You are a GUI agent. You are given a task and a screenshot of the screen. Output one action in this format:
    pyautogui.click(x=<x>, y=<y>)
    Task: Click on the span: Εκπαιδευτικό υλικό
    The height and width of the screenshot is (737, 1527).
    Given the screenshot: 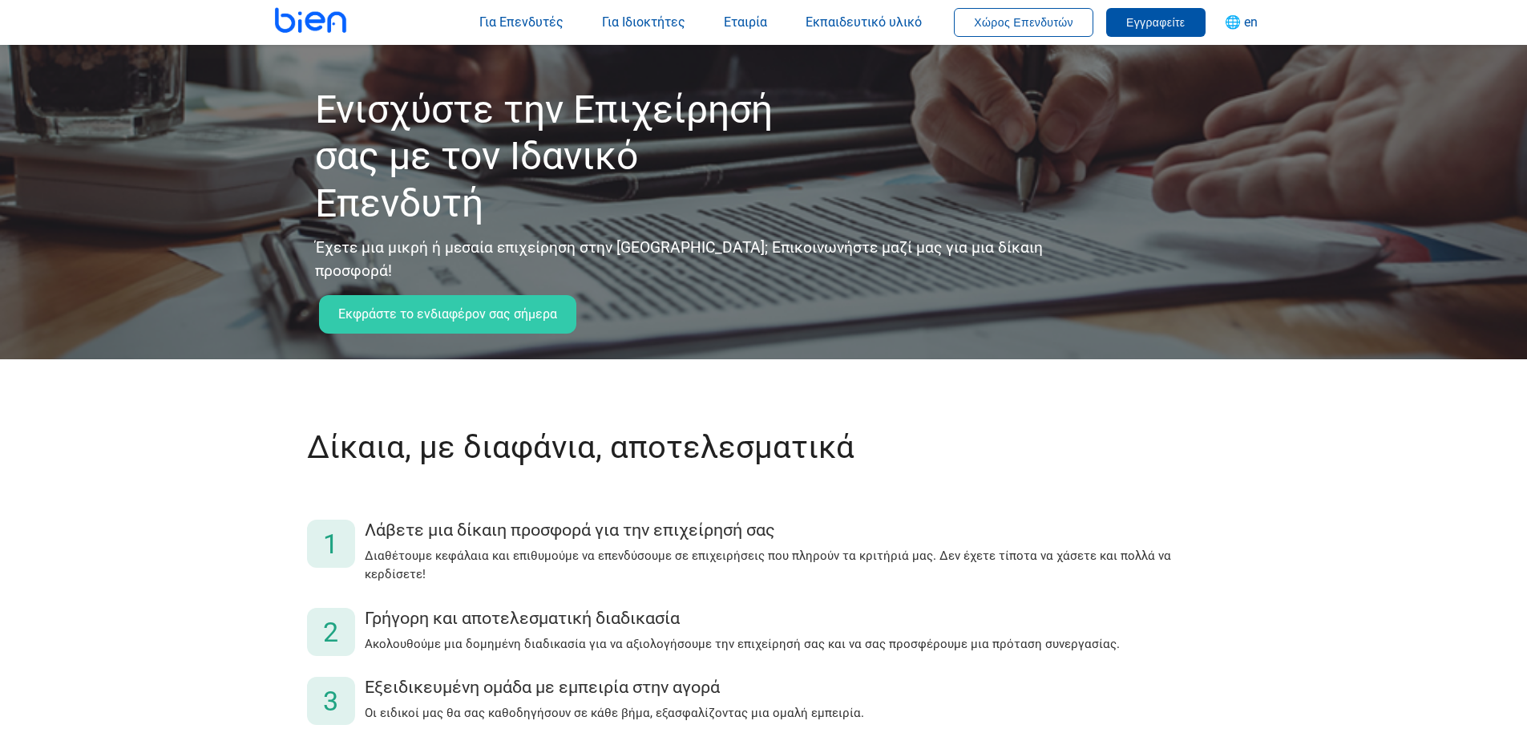 What is the action you would take?
    pyautogui.click(x=863, y=22)
    